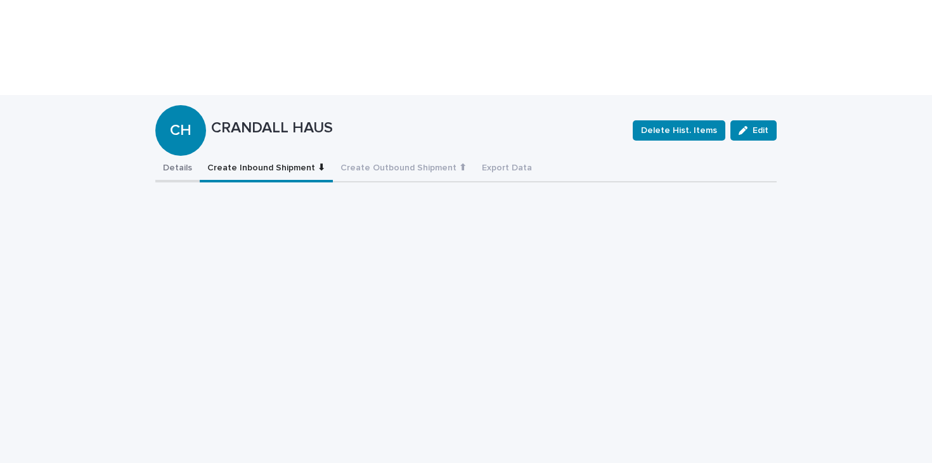 The image size is (932, 463). Describe the element at coordinates (181, 105) in the screenshot. I see `div: CH` at that location.